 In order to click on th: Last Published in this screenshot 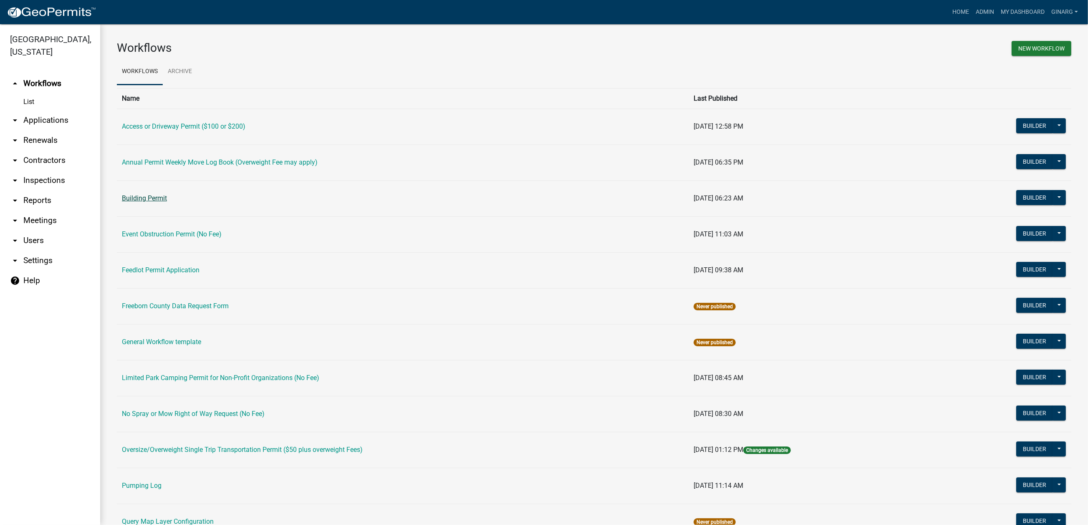, I will do `click(811, 98)`.